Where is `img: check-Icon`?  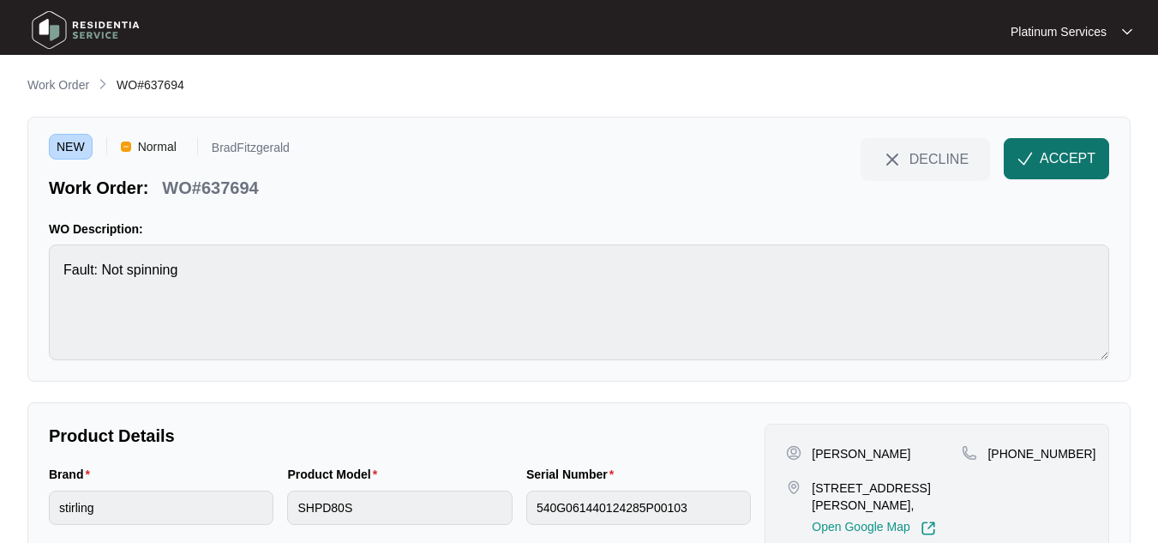
img: check-Icon is located at coordinates (1025, 159).